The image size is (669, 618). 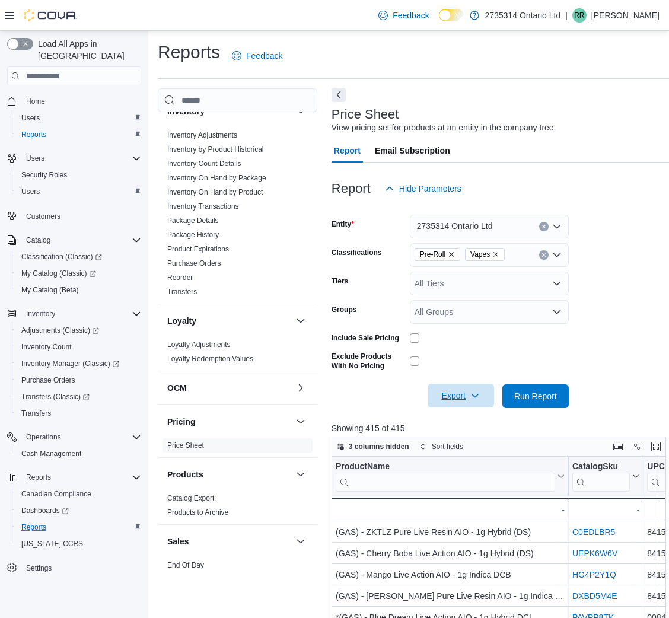 I want to click on span: 2735314 Ontario Ltd, so click(x=455, y=226).